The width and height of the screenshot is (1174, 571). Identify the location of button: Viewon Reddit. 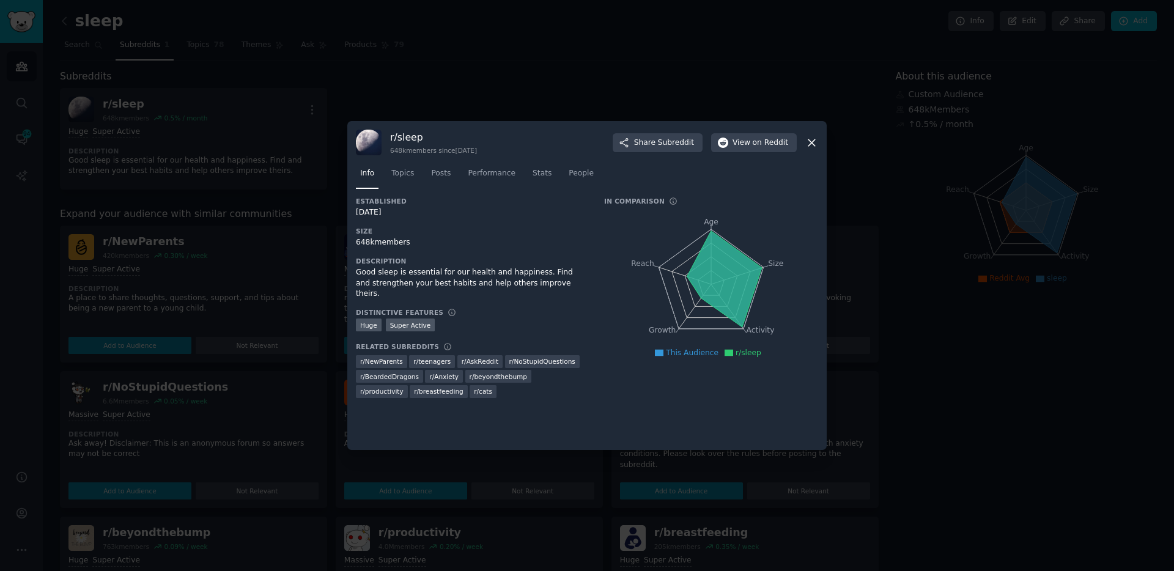
(754, 143).